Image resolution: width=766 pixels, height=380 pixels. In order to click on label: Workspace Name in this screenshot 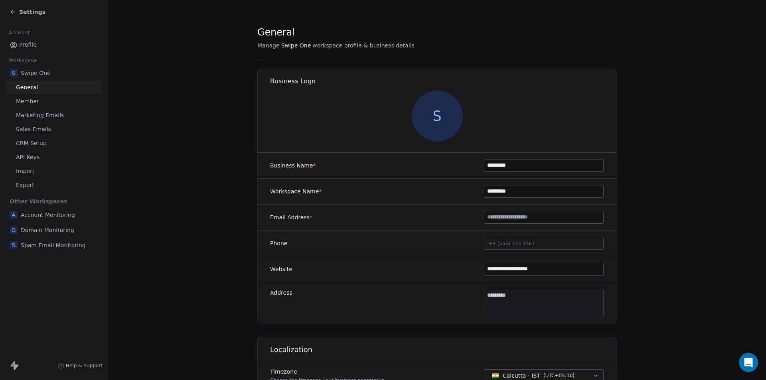, I will do `click(296, 192)`.